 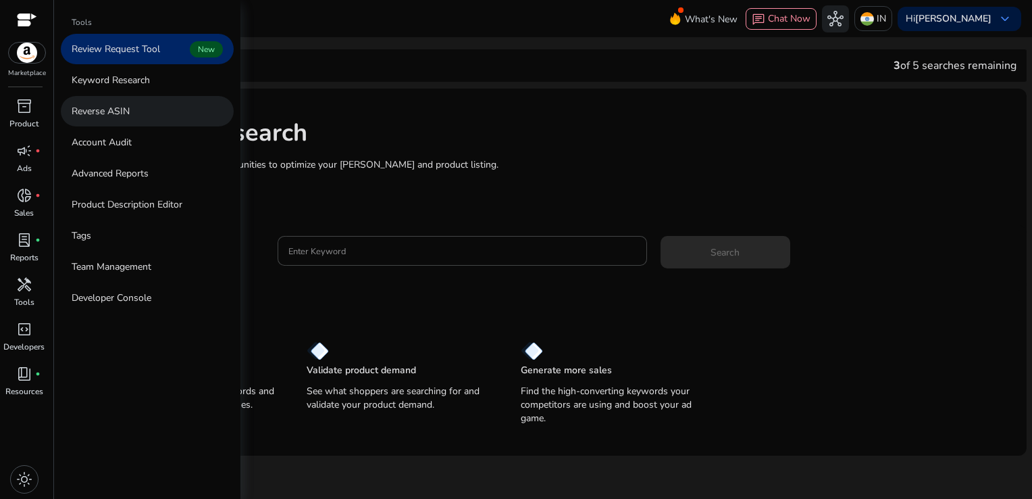 What do you see at coordinates (553, 132) in the screenshot?
I see `h1: Keyword Research` at bounding box center [553, 132].